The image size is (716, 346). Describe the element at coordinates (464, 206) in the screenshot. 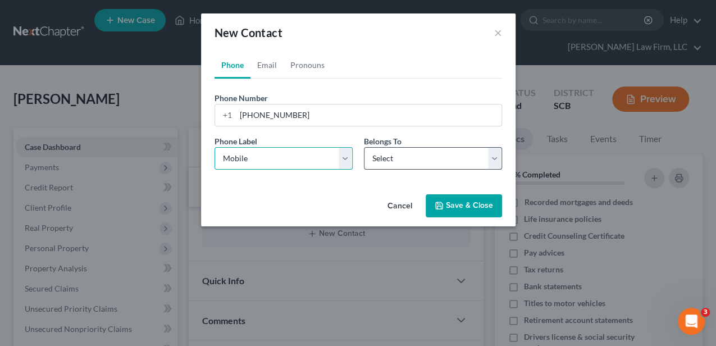

I see `button: Save & Close` at that location.